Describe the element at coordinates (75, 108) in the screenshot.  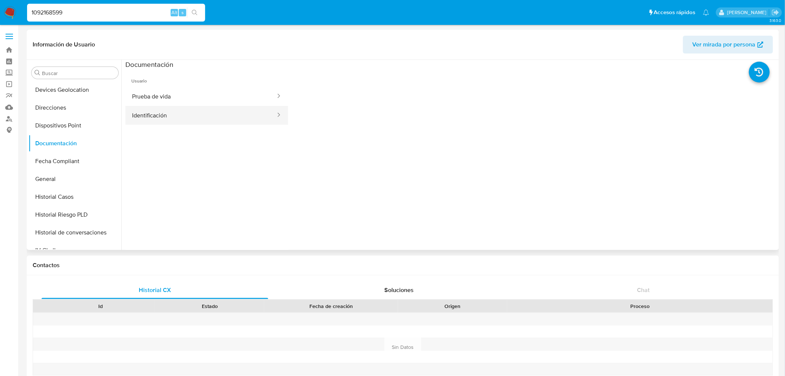
I see `button: Direcciones` at that location.